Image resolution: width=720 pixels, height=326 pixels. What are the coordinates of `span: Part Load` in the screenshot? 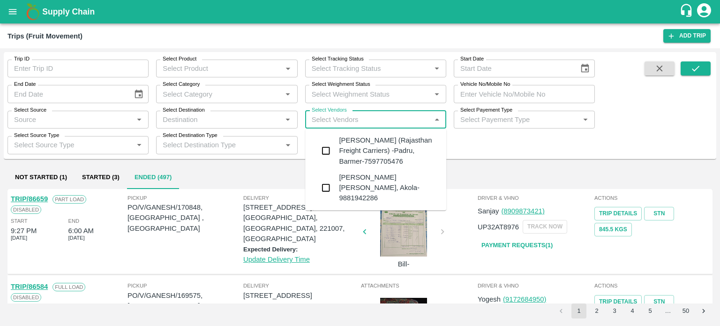 It's located at (69, 199).